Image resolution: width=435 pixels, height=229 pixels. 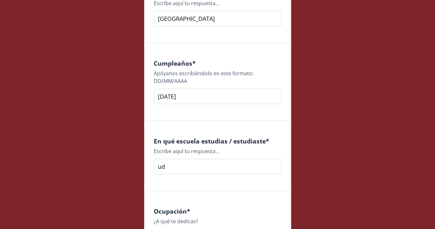 What do you see at coordinates (217, 211) in the screenshot?
I see `h4: Ocupación *` at bounding box center [217, 211].